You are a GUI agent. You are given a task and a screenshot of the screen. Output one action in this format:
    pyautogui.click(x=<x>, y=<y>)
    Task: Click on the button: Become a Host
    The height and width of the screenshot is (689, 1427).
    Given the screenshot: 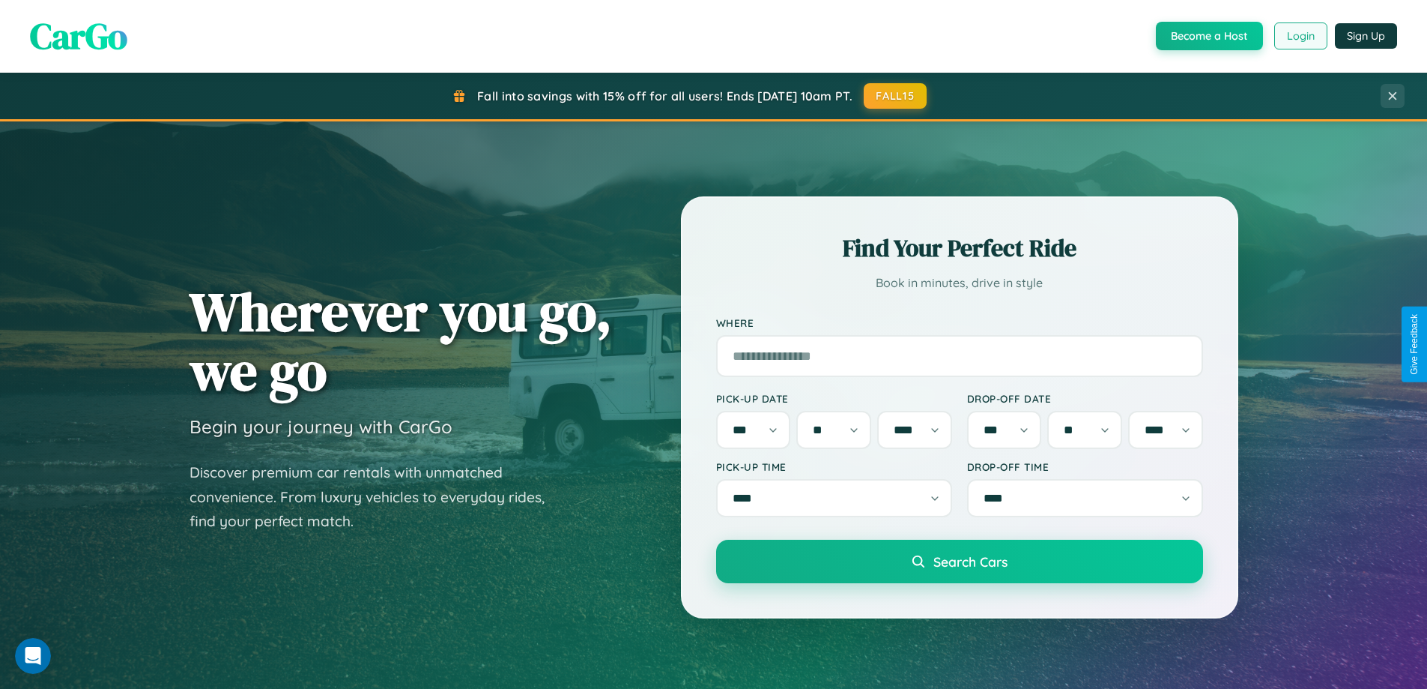 What is the action you would take?
    pyautogui.click(x=1209, y=36)
    